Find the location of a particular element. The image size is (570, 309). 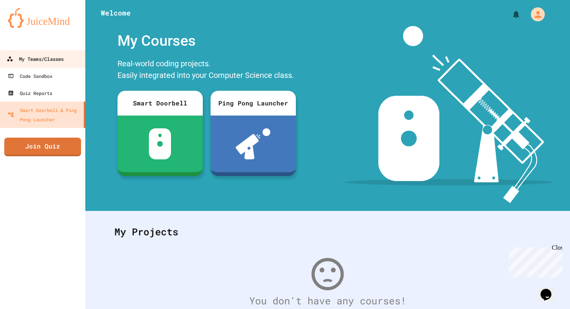

img: banner-image-my-projects.png is located at coordinates (448, 114).